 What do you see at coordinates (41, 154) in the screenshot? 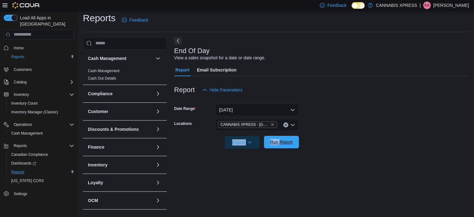
I see `button: Canadian Compliance` at bounding box center [41, 154].